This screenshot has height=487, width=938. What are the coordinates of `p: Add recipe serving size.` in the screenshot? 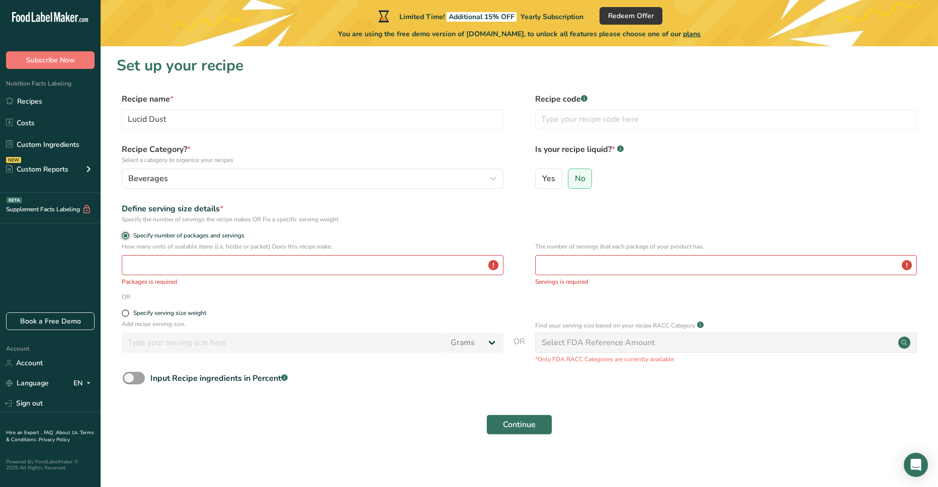 It's located at (312, 324).